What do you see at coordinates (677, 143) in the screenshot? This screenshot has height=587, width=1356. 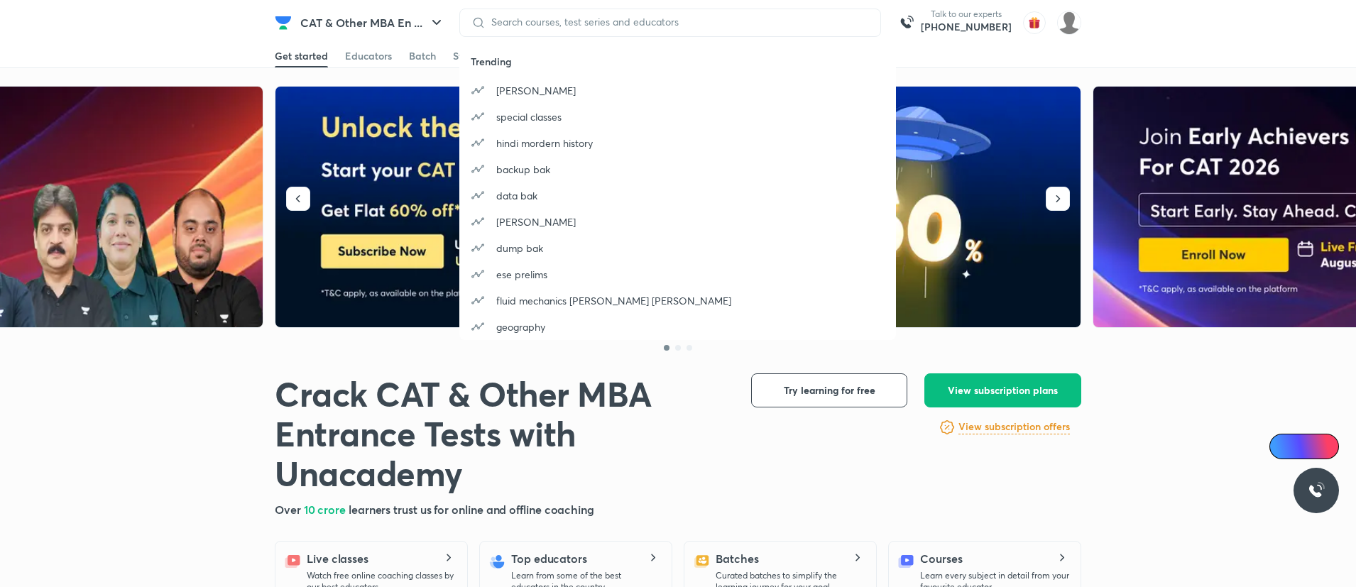 I see `a: hindi mordern history` at bounding box center [677, 143].